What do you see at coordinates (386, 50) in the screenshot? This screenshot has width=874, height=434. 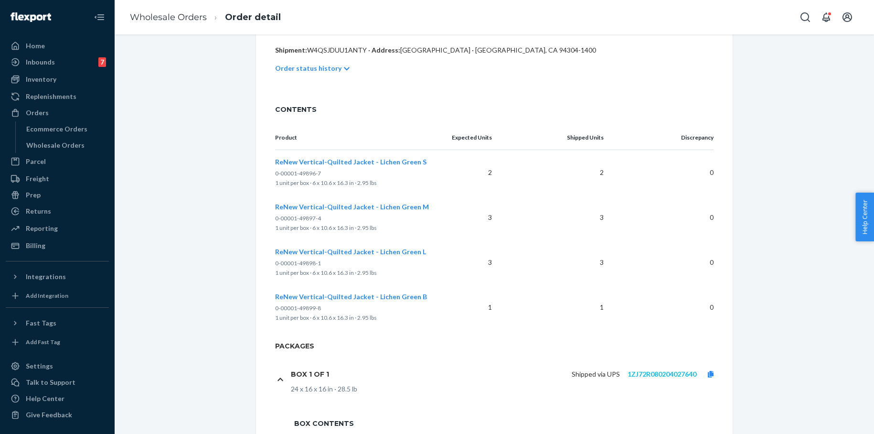 I see `span: Address:` at bounding box center [386, 50].